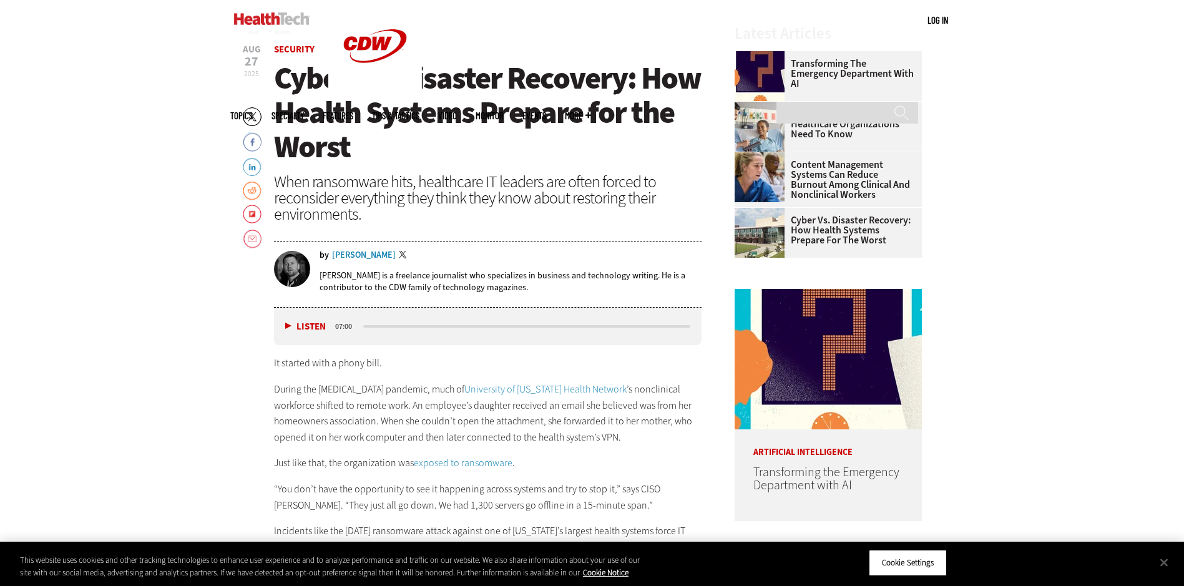  Describe the element at coordinates (763, 213) in the screenshot. I see `a: University of Vermont Medical Center’s main campus` at that location.